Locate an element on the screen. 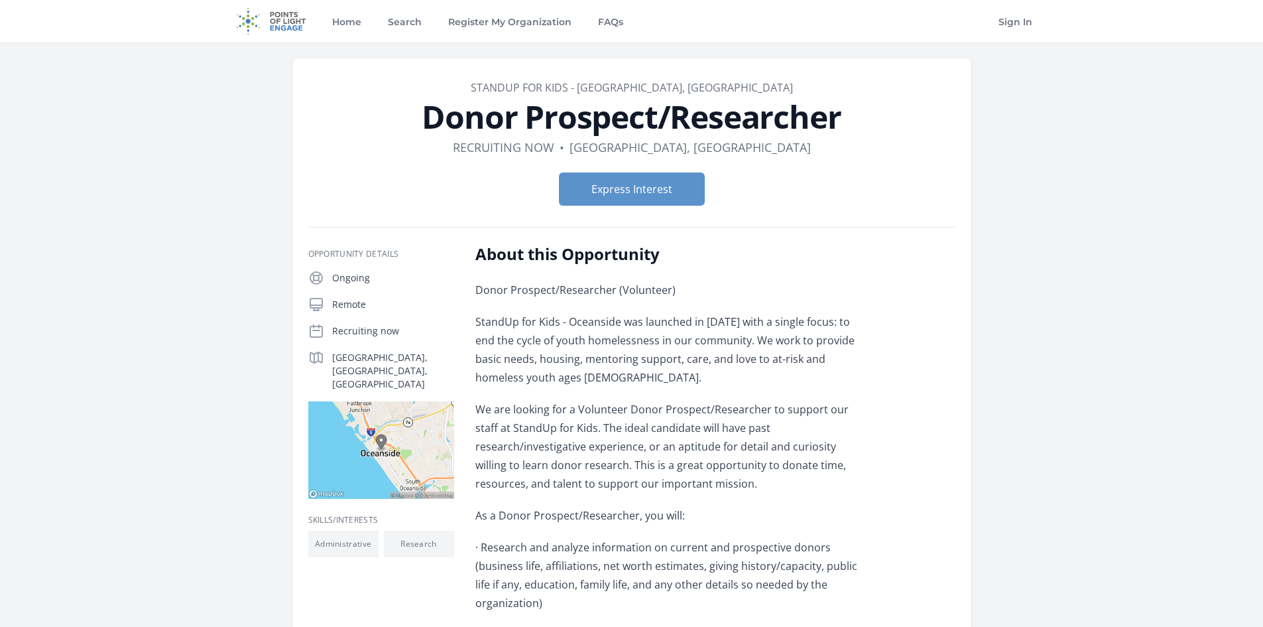 The height and width of the screenshot is (627, 1263). h1: Donor Prospect/Researcher is located at coordinates (632, 117).